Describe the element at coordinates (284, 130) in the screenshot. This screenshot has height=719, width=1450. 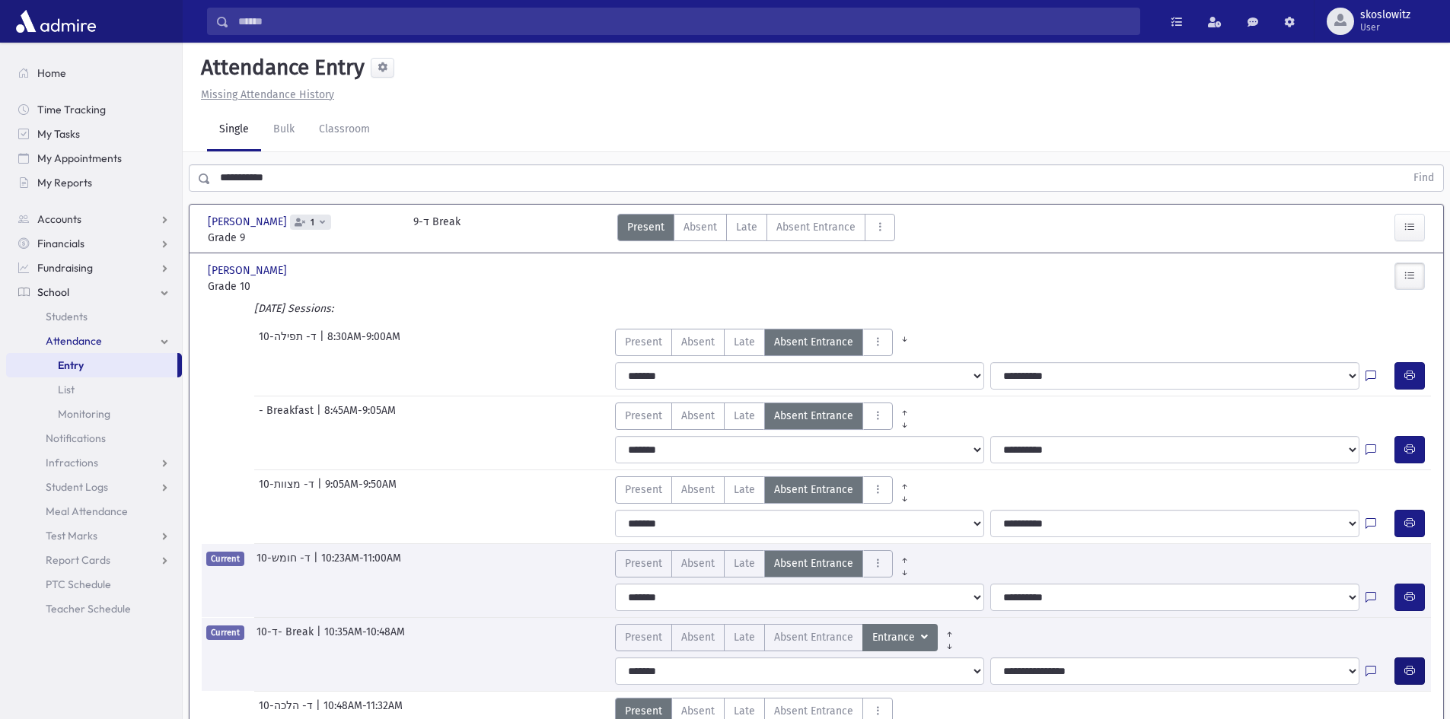
I see `a: Bulk` at that location.